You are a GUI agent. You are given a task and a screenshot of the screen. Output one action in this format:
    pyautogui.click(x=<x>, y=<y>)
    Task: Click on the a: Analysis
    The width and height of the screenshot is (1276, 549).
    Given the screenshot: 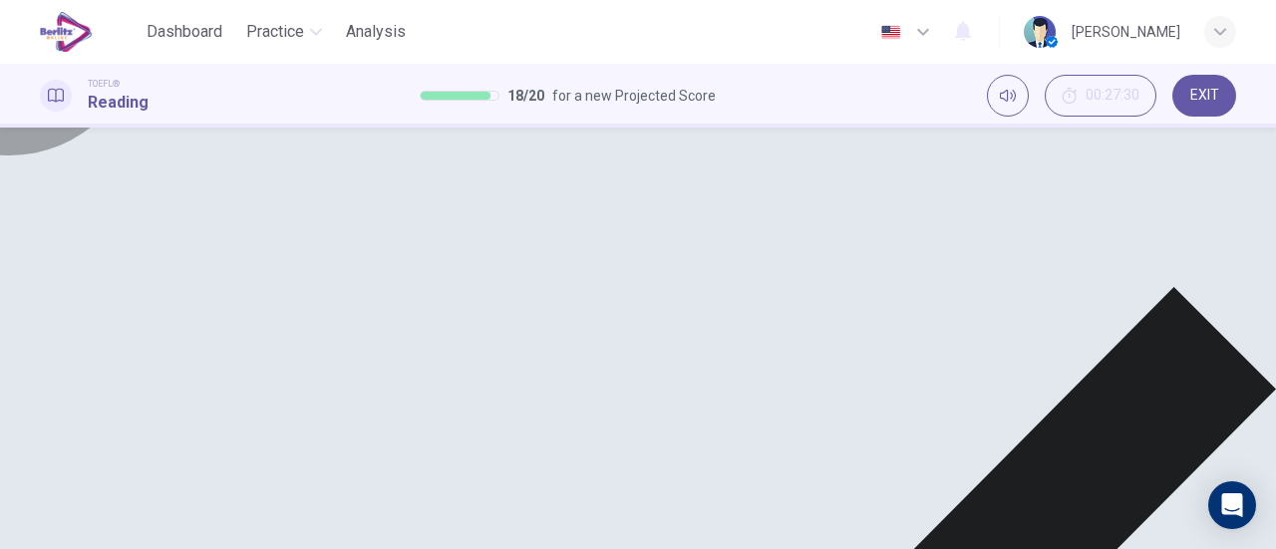 What is the action you would take?
    pyautogui.click(x=376, y=32)
    